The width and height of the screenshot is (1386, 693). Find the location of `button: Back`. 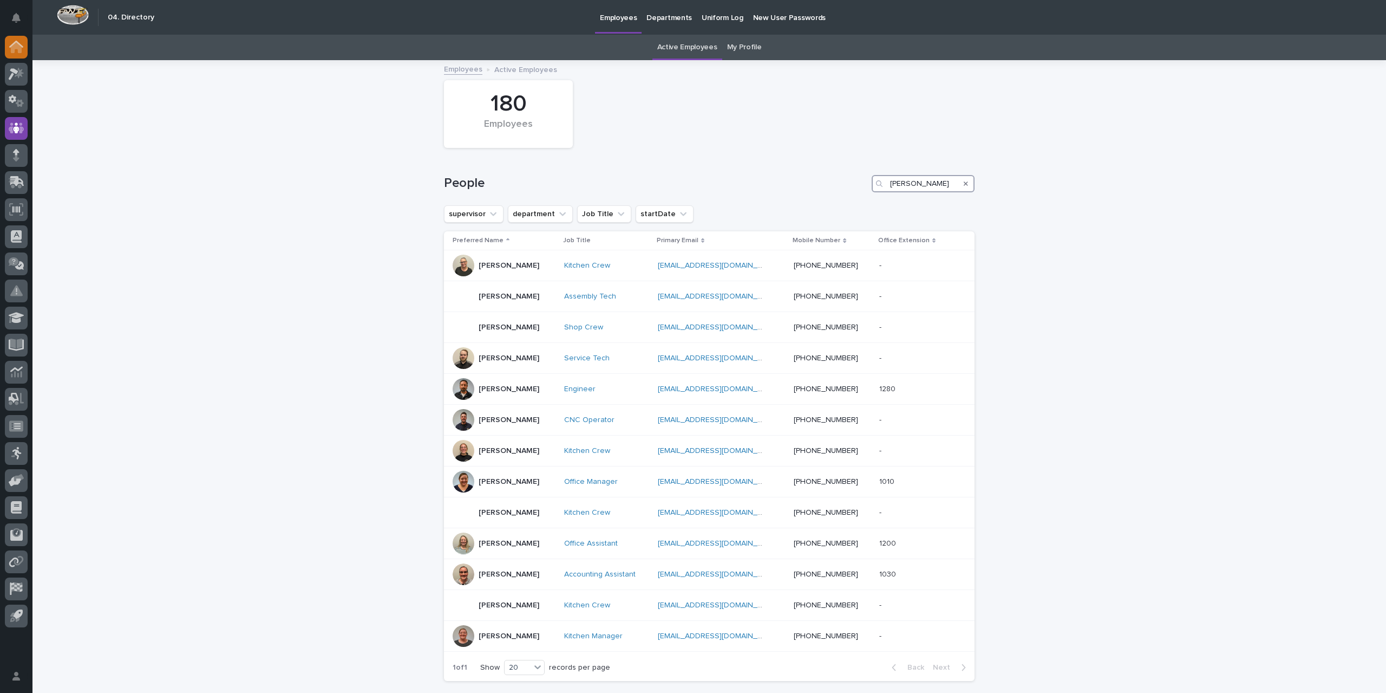

button: Back is located at coordinates (906, 667).